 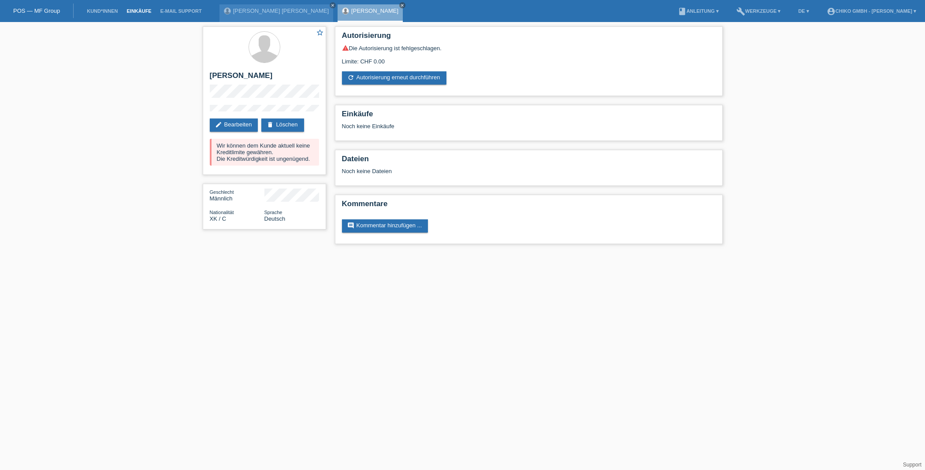 I want to click on a: bookAnleitung ▾, so click(x=698, y=11).